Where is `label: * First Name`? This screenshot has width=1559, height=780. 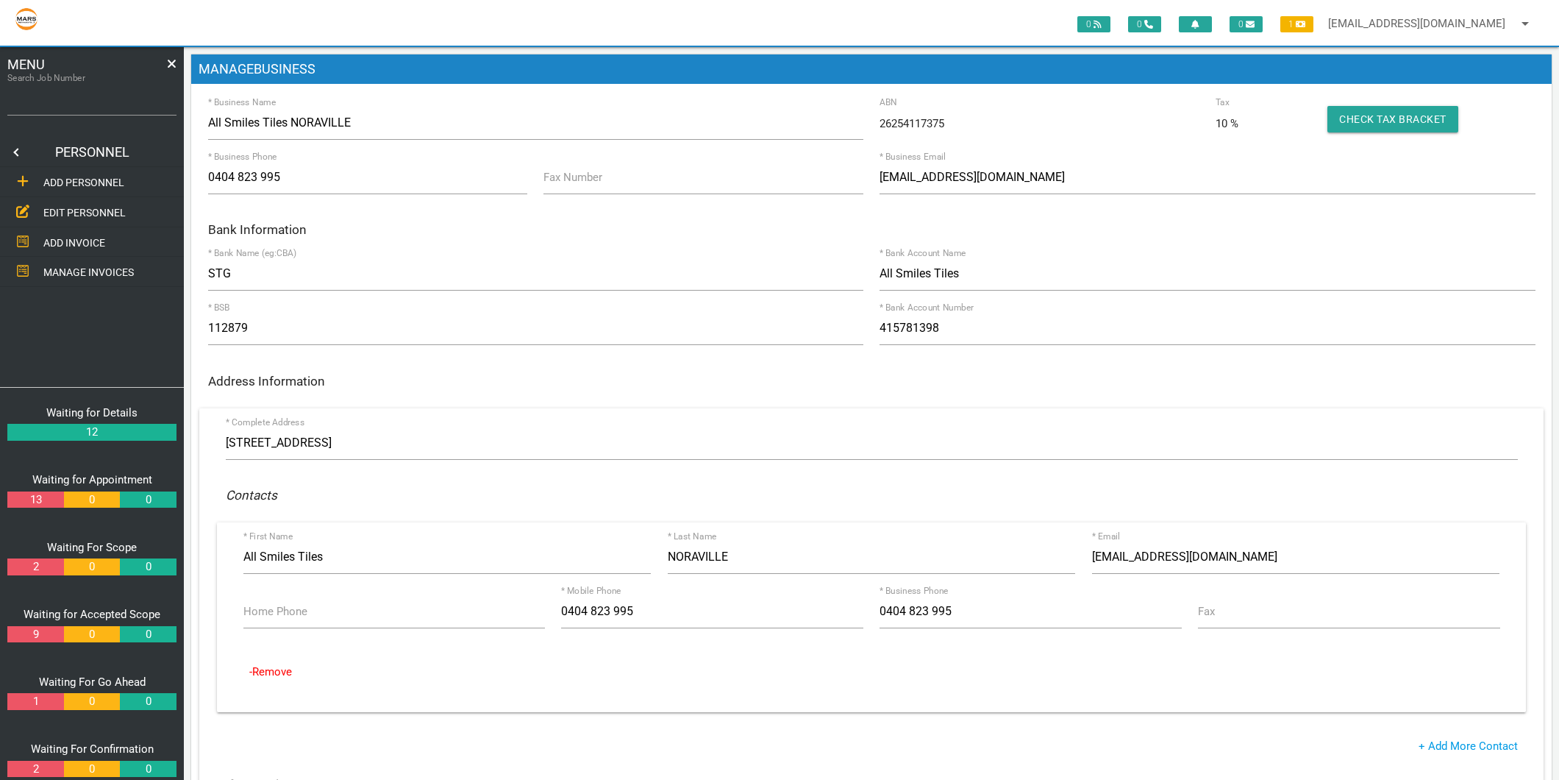
label: * First Name is located at coordinates (268, 536).